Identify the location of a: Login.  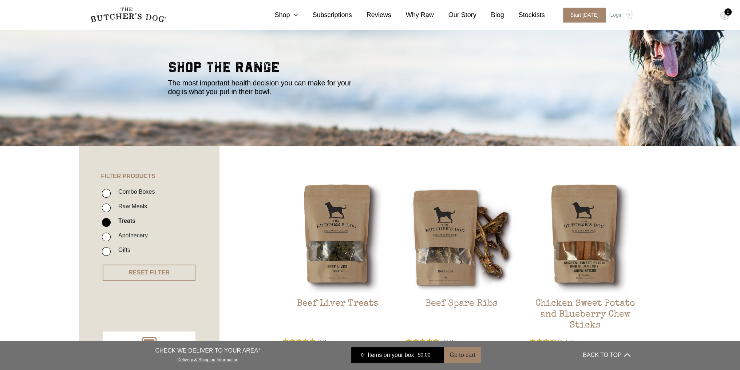
(620, 15).